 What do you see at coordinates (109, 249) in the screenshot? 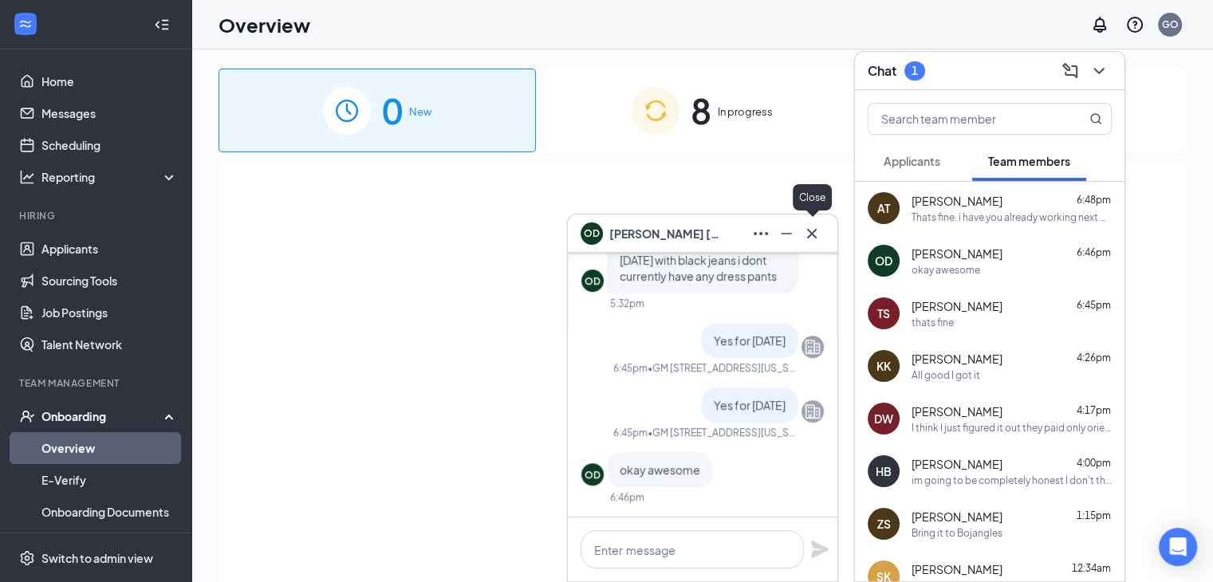
I see `a: Applicants` at bounding box center [109, 249].